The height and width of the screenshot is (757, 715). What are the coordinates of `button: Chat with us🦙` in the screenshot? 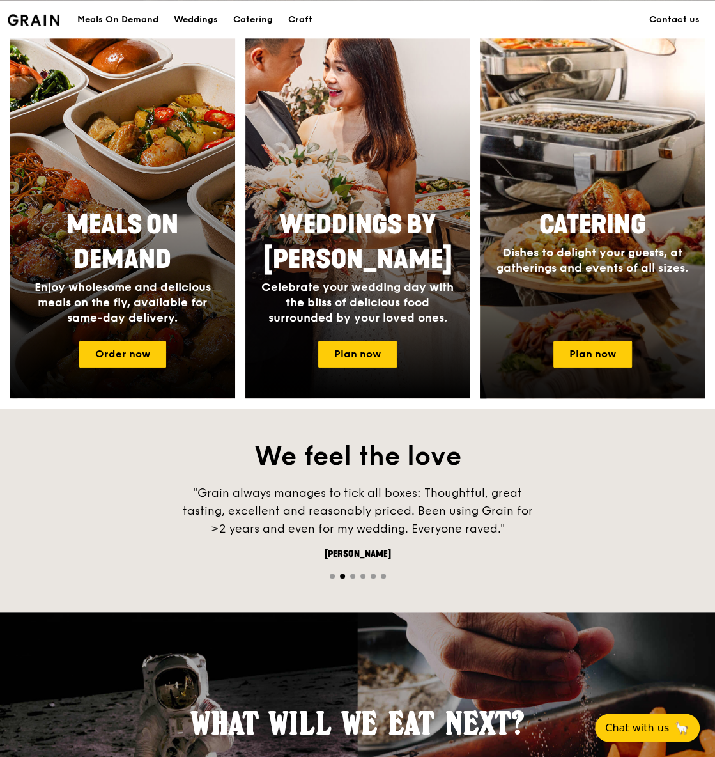 It's located at (647, 727).